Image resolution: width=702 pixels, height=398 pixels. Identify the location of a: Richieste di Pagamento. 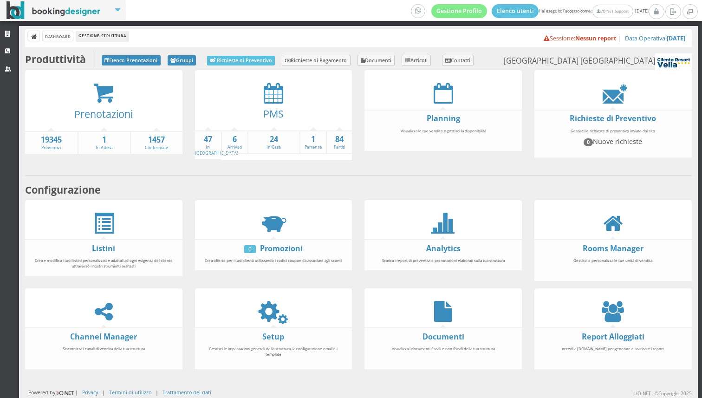
(316, 60).